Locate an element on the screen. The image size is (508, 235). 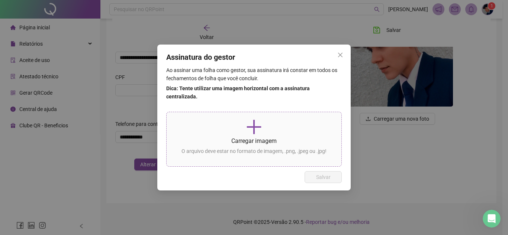
button: Close is located at coordinates (340, 55).